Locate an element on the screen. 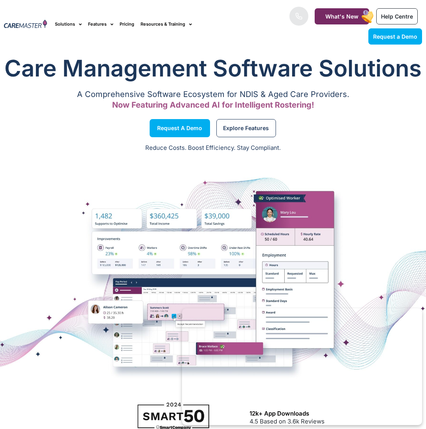  a: Solutions is located at coordinates (68, 24).